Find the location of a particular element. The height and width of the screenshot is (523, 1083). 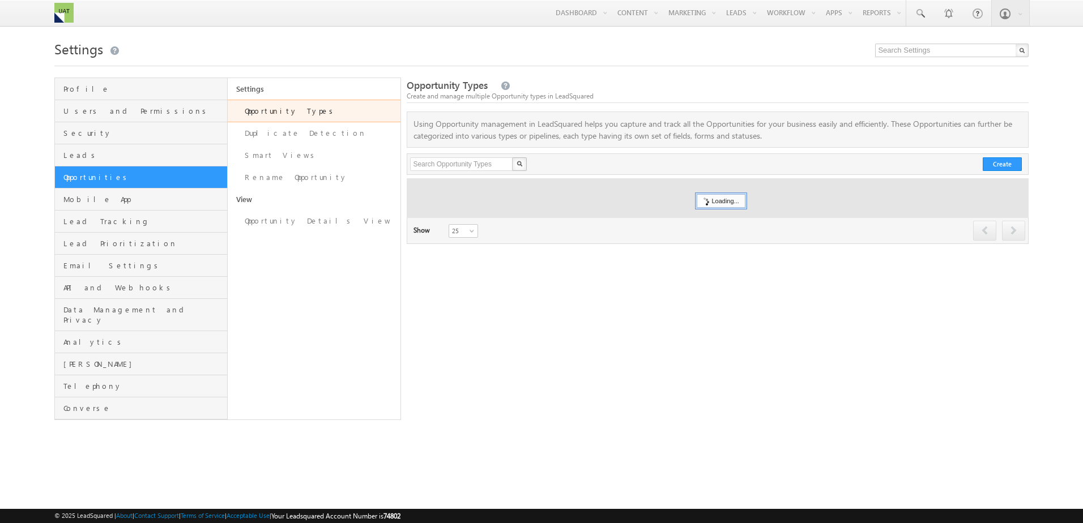

span: Lead Tracking is located at coordinates (144, 221).